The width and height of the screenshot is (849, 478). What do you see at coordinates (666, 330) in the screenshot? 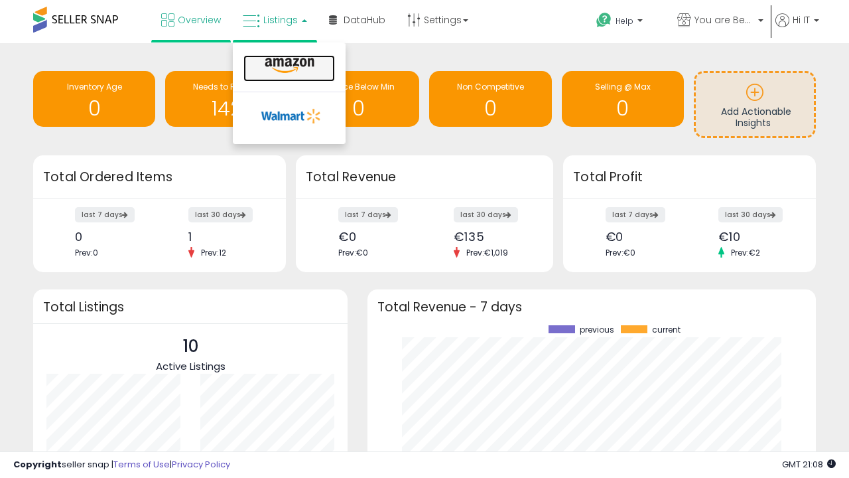
I see `span: current` at bounding box center [666, 330].